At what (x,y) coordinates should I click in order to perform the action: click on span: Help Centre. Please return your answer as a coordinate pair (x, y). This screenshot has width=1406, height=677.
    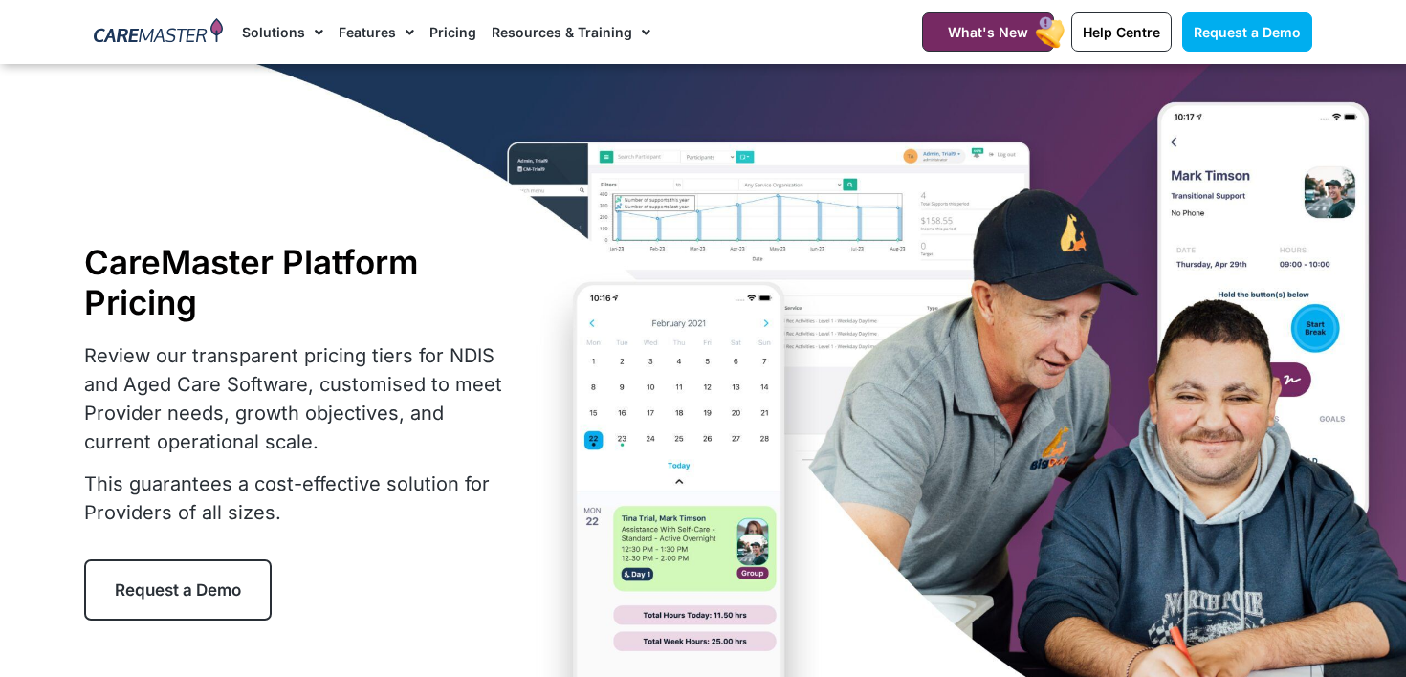
    Looking at the image, I should click on (1121, 32).